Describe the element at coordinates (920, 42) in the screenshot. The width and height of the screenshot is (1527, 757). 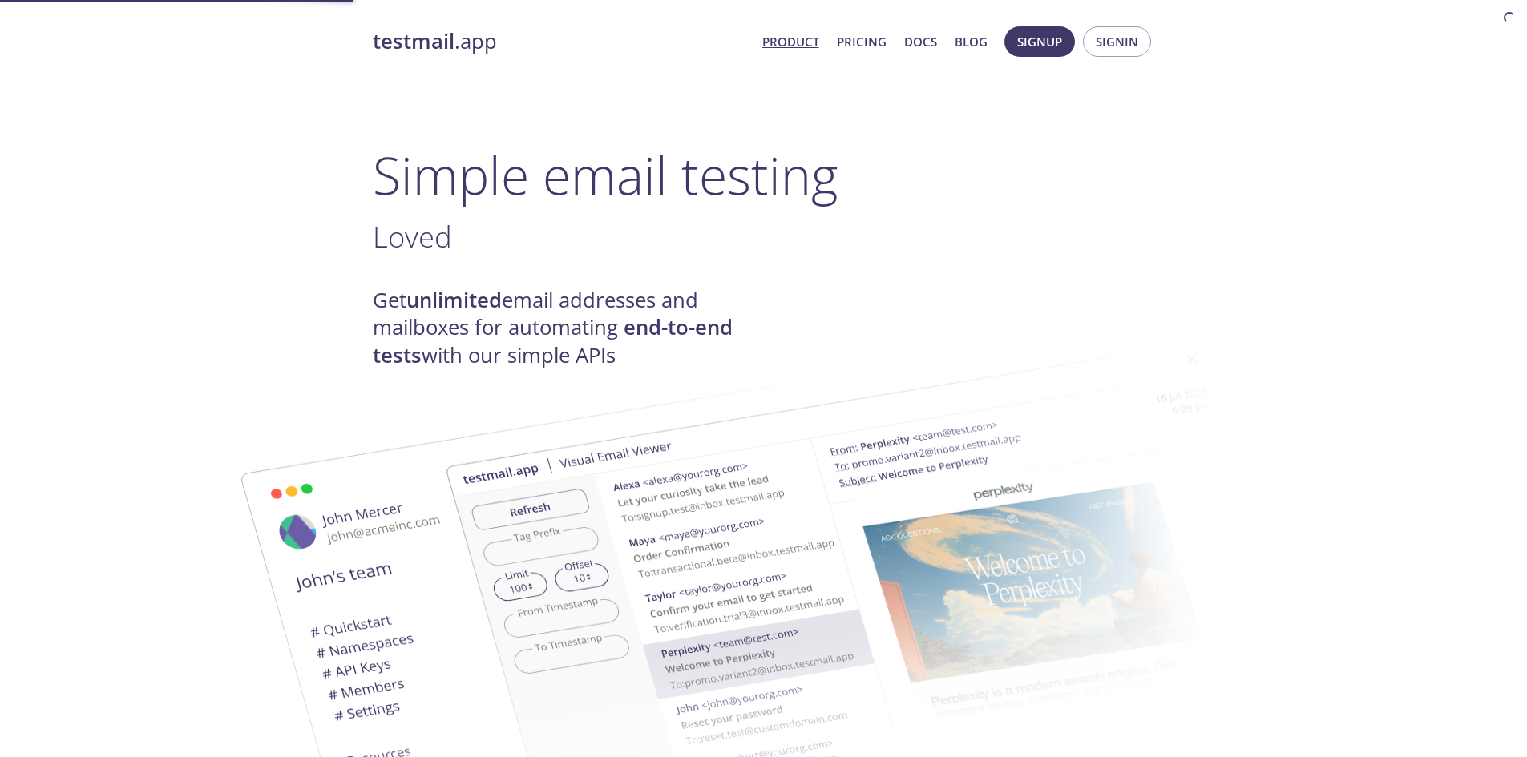
I see `a: Docs` at that location.